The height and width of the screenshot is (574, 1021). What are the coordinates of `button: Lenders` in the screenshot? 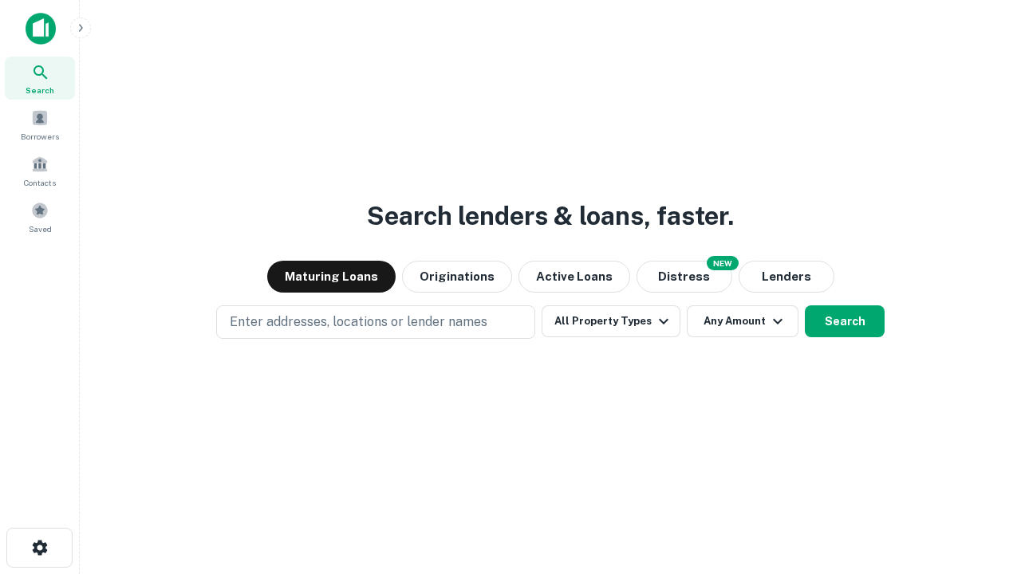 It's located at (786, 277).